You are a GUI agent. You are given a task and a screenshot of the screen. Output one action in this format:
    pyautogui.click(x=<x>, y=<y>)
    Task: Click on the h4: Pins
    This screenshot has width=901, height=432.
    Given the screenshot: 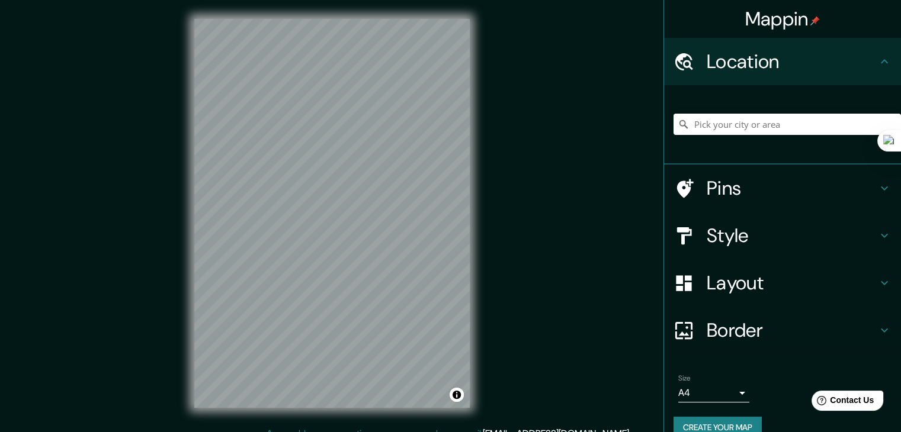 What is the action you would take?
    pyautogui.click(x=792, y=188)
    